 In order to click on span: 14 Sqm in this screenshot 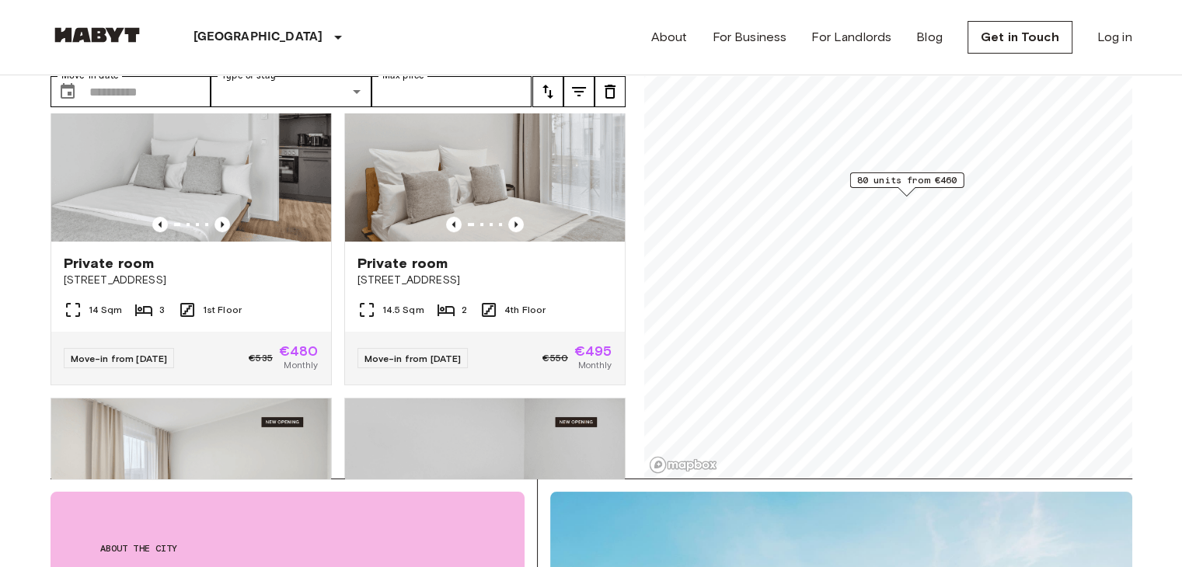, I will do `click(106, 310)`.